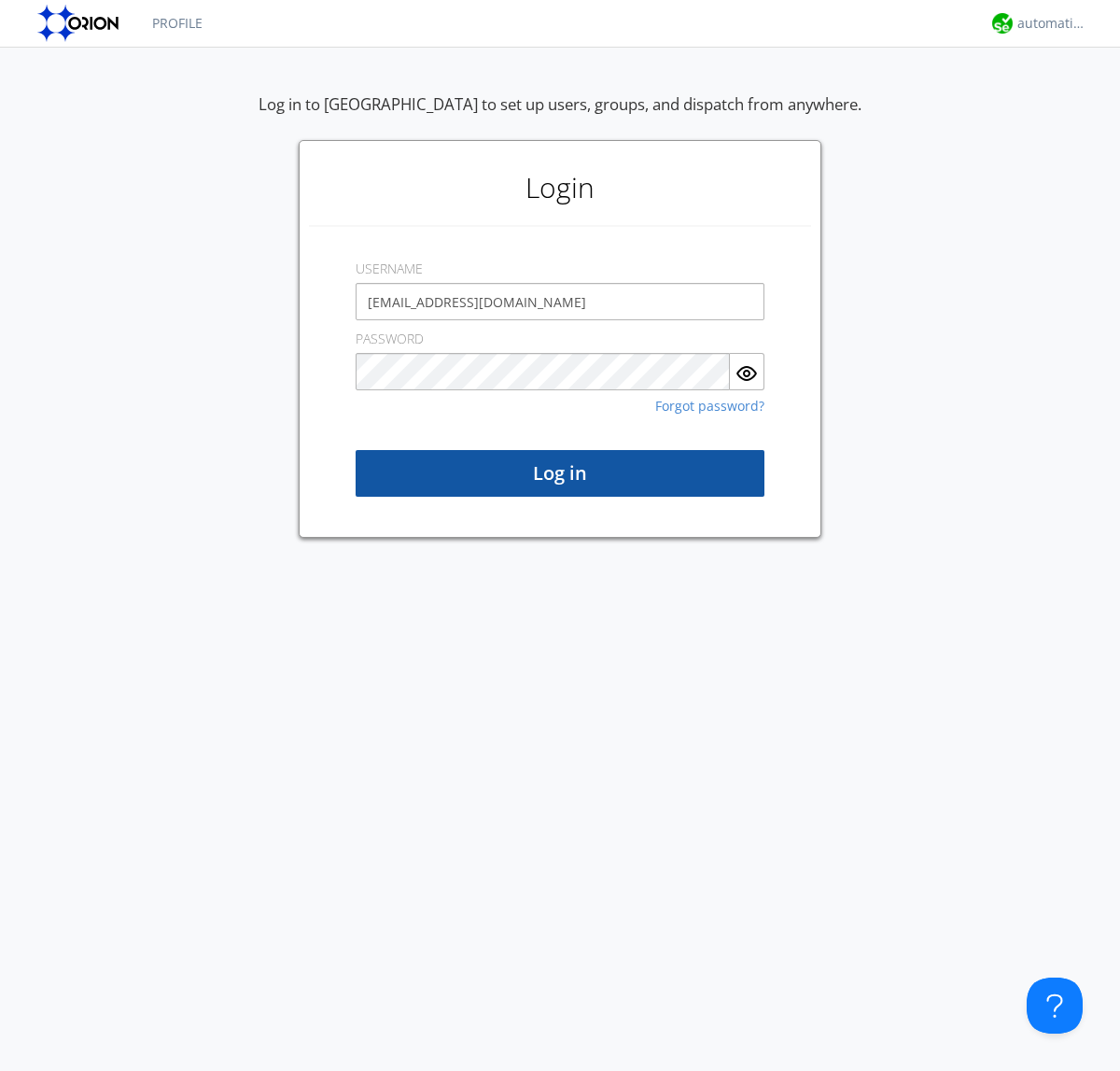  I want to click on img: eye.svg, so click(747, 373).